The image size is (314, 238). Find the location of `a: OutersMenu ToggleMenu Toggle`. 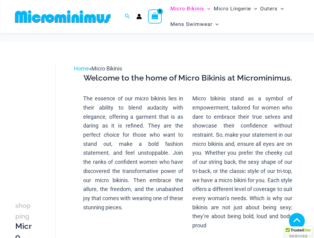

a: OutersMenu ToggleMenu Toggle is located at coordinates (271, 9).